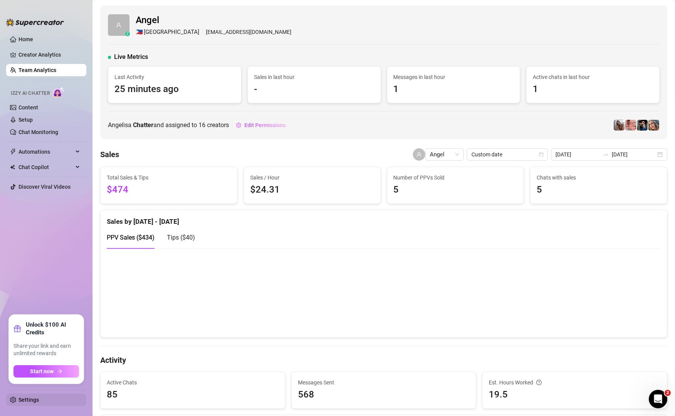 This screenshot has width=675, height=416. What do you see at coordinates (384, 383) in the screenshot?
I see `span: Messages Sent` at bounding box center [384, 383].